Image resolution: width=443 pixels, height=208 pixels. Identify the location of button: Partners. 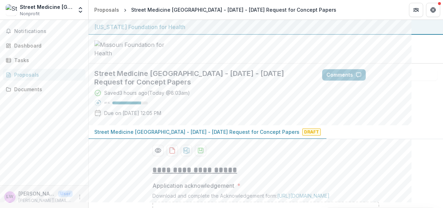
(416, 10).